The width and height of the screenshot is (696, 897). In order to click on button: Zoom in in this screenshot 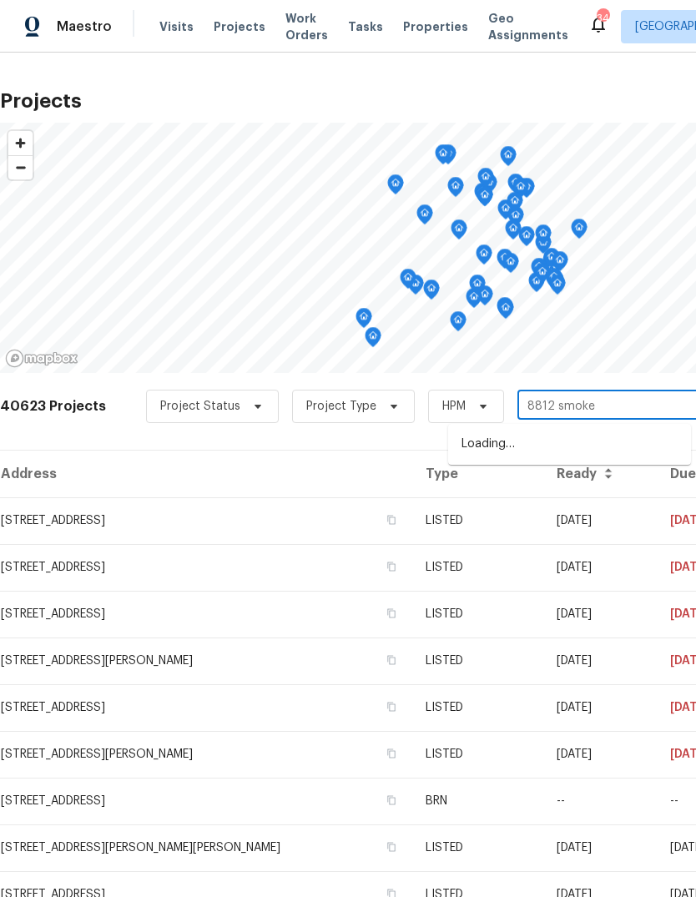, I will do `click(20, 143)`.